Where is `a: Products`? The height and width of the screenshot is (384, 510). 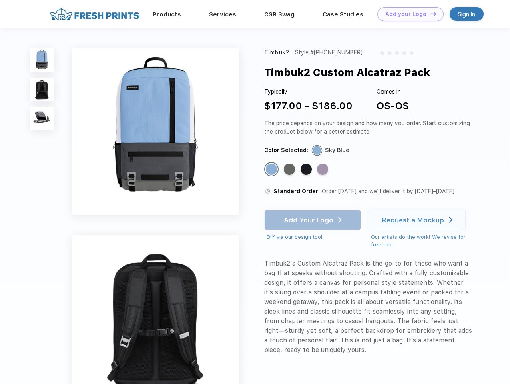 a: Products is located at coordinates (167, 14).